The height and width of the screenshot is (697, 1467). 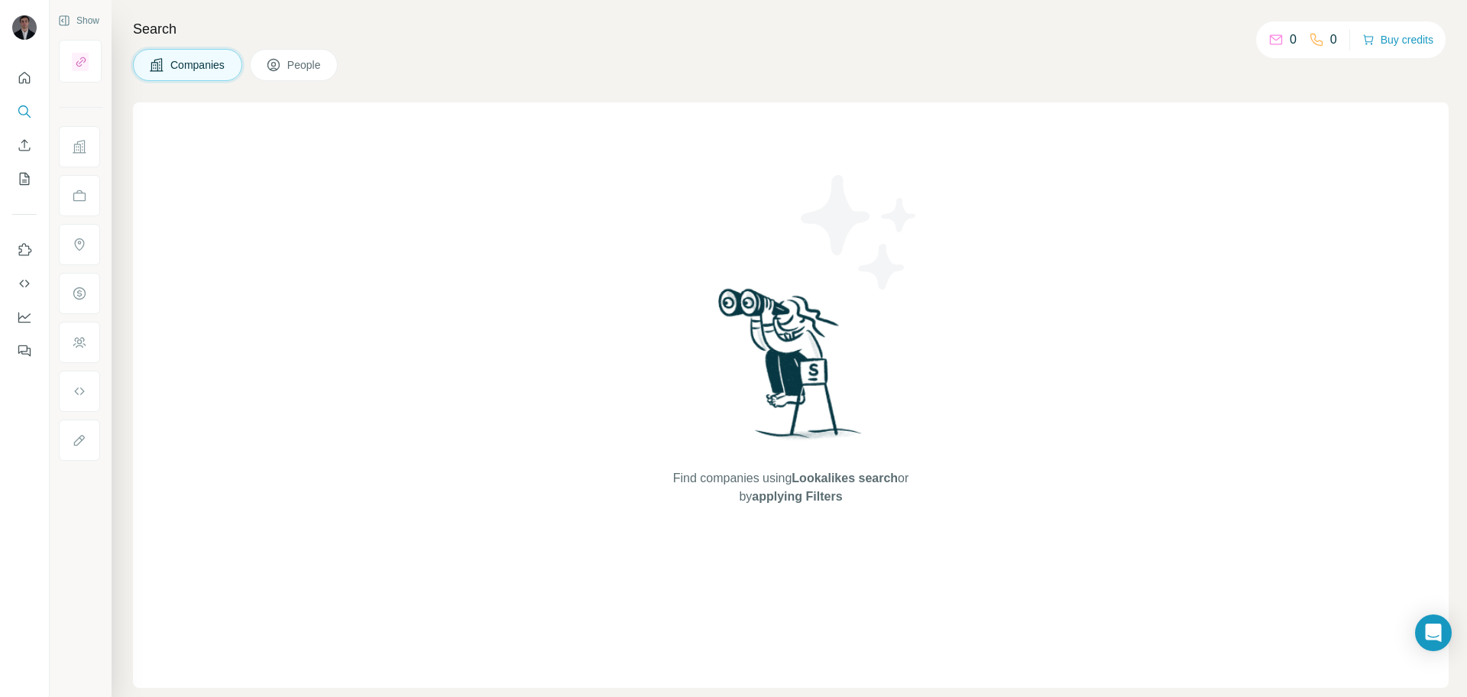 What do you see at coordinates (24, 112) in the screenshot?
I see `button: Search` at bounding box center [24, 112].